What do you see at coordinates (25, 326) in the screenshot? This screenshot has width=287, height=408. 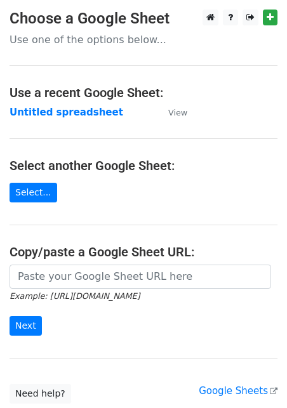 I see `input: Next` at bounding box center [25, 326].